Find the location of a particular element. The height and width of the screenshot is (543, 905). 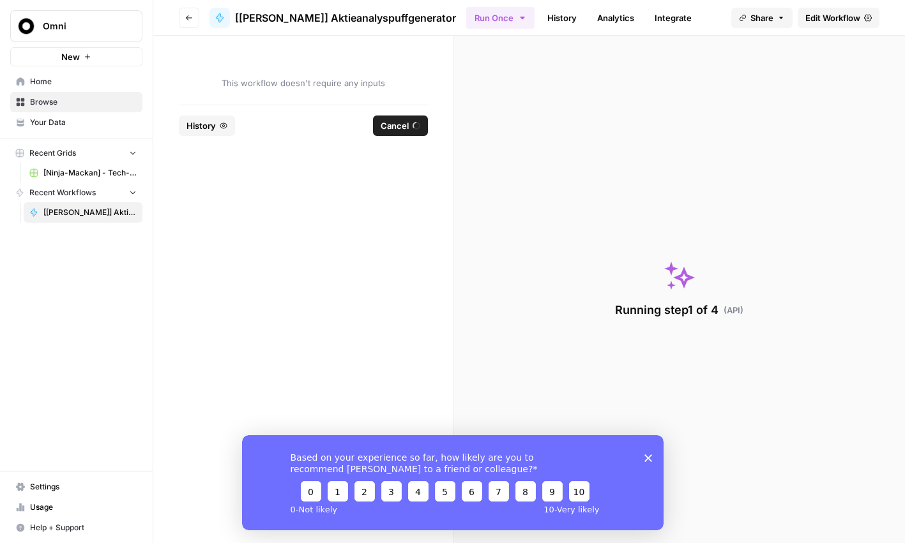

button: 3 is located at coordinates (149, 56).